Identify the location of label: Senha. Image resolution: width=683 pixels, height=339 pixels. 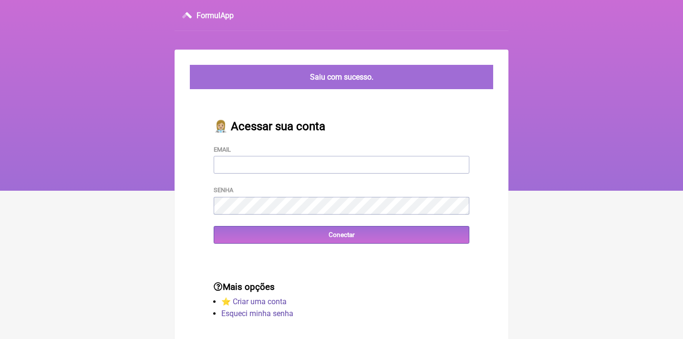
(223, 190).